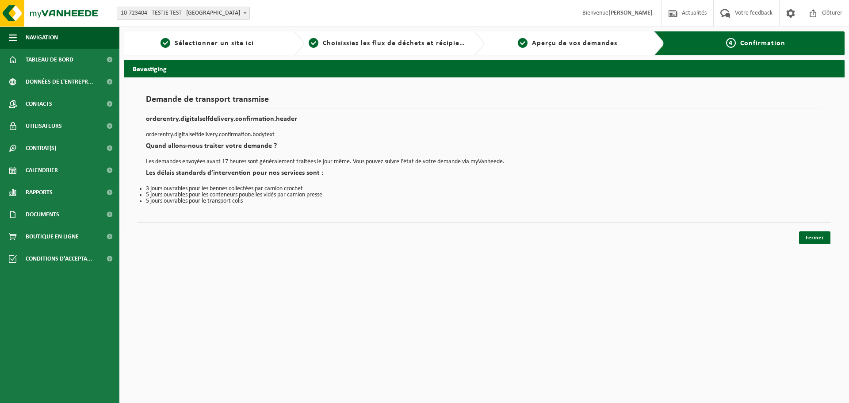 Image resolution: width=849 pixels, height=403 pixels. Describe the element at coordinates (214, 43) in the screenshot. I see `span: Sélectionner un site ici` at that location.